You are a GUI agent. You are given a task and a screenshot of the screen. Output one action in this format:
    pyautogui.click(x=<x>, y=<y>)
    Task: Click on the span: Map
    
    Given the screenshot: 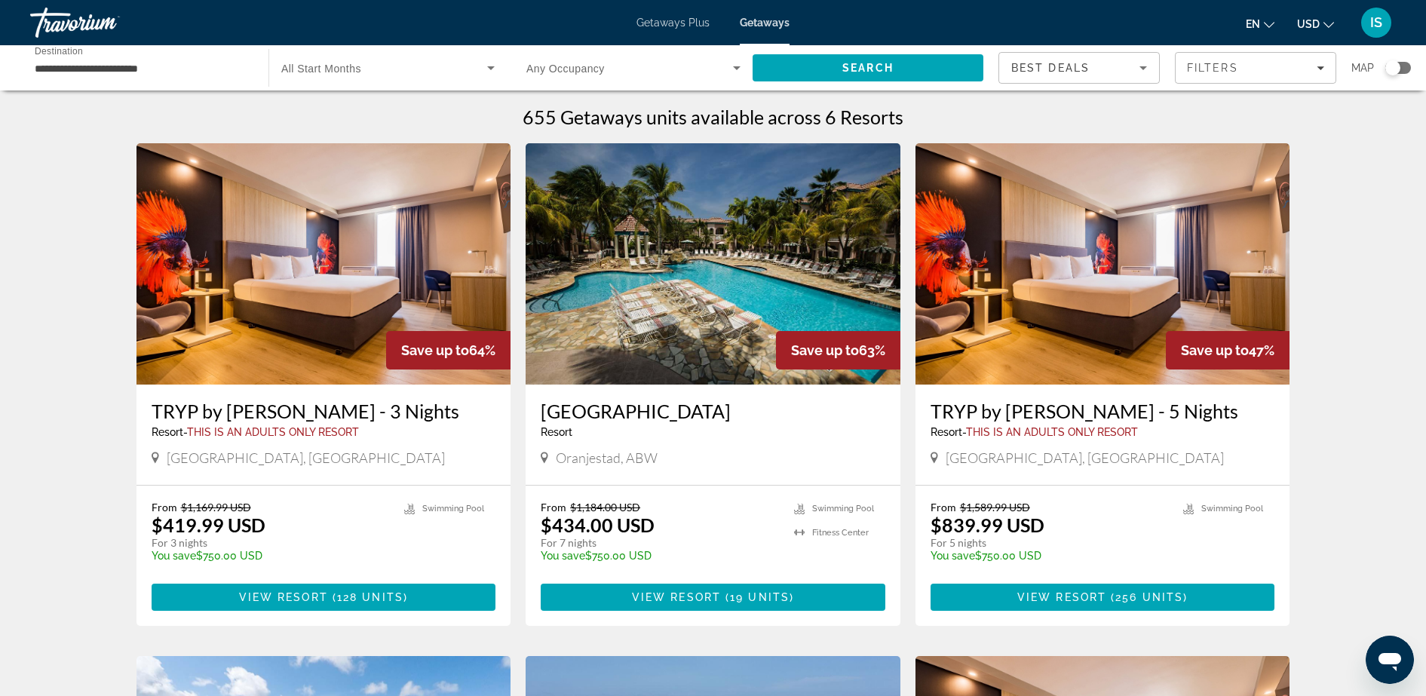 What is the action you would take?
    pyautogui.click(x=1363, y=68)
    